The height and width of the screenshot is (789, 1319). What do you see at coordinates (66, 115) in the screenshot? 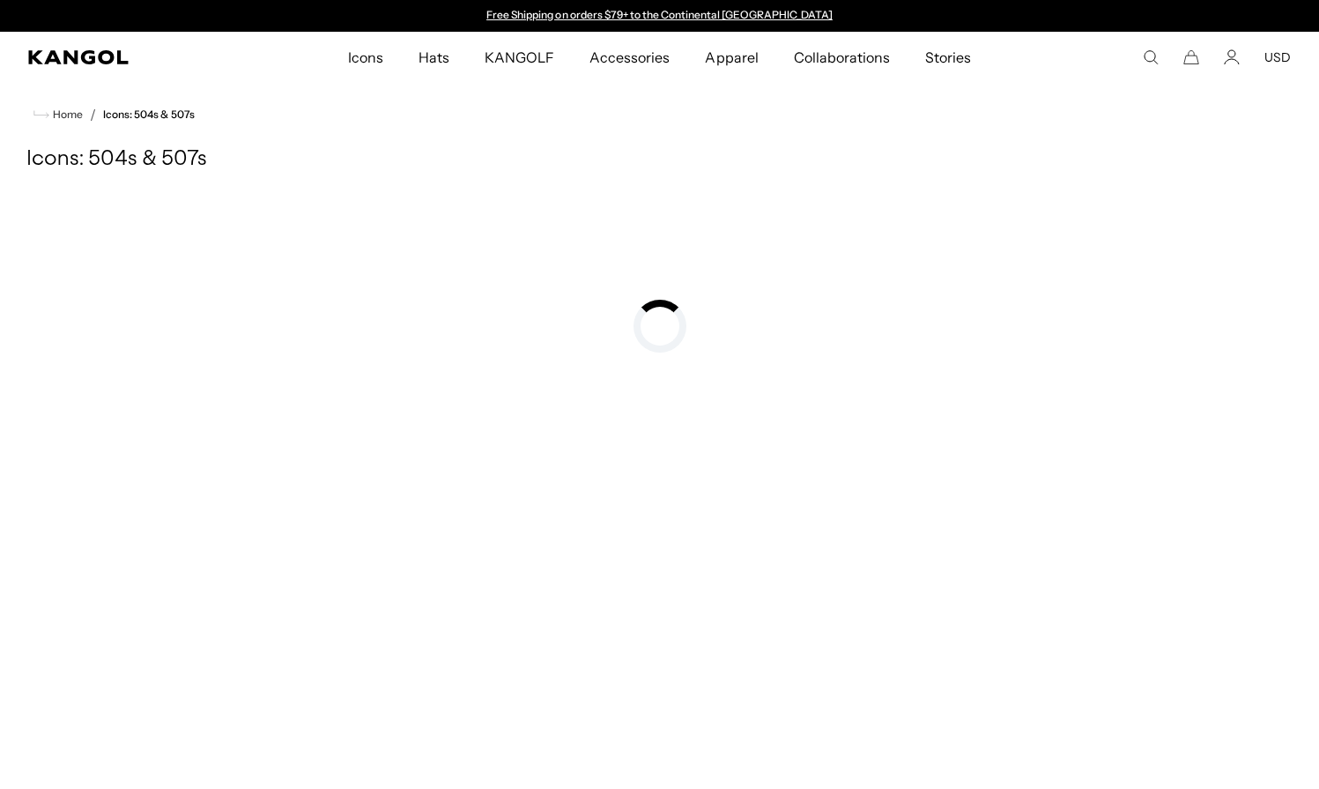
I see `span: Home` at bounding box center [66, 115].